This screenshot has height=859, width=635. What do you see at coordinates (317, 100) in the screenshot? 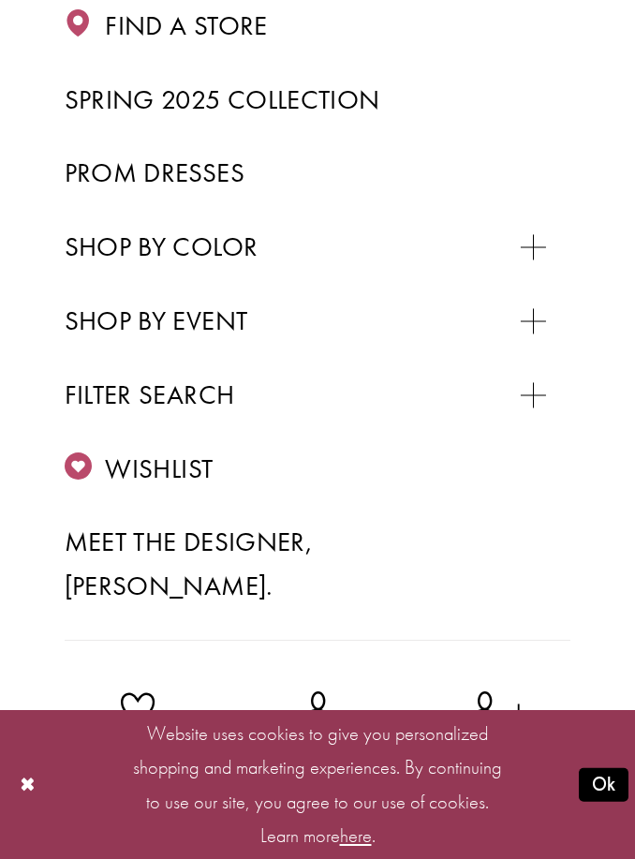
I see `a: Spring 2025 Collection` at bounding box center [317, 100].